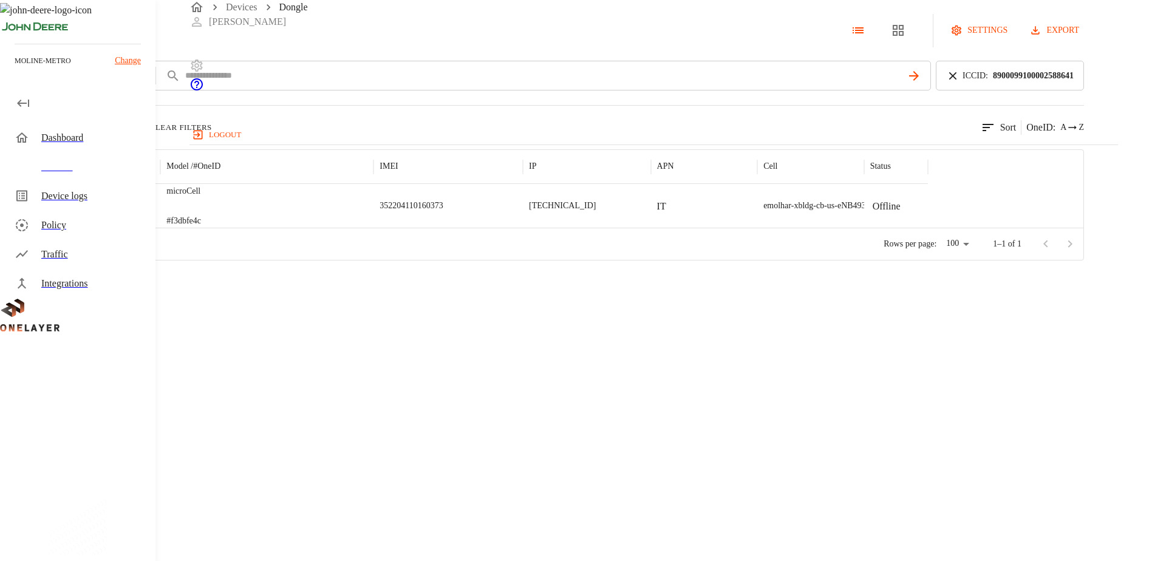 The image size is (1152, 561). I want to click on a: logout, so click(653, 135).